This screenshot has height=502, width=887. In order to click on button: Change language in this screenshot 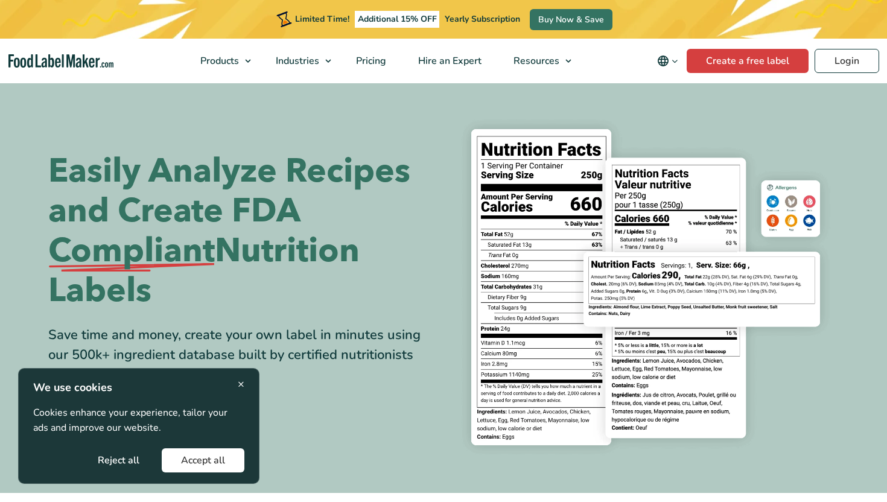, I will do `click(667, 61)`.